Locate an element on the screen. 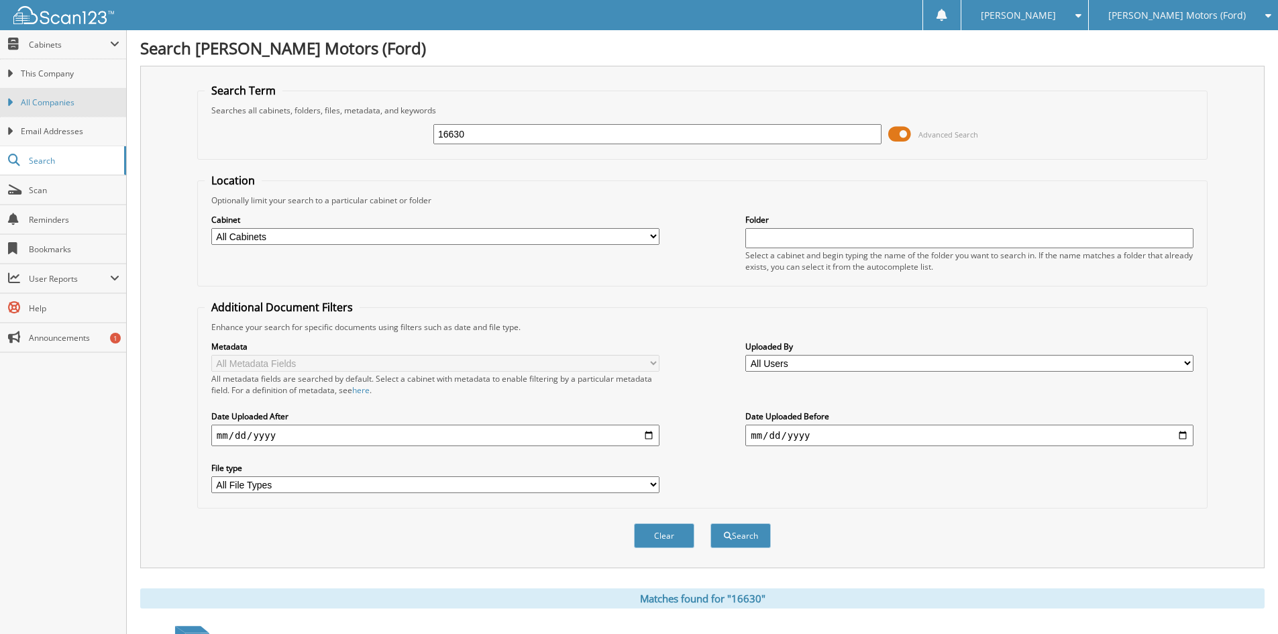  label: File type is located at coordinates (435, 468).